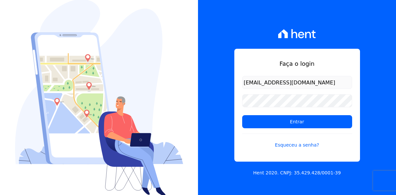  Describe the element at coordinates (297, 82) in the screenshot. I see `input: Email` at that location.